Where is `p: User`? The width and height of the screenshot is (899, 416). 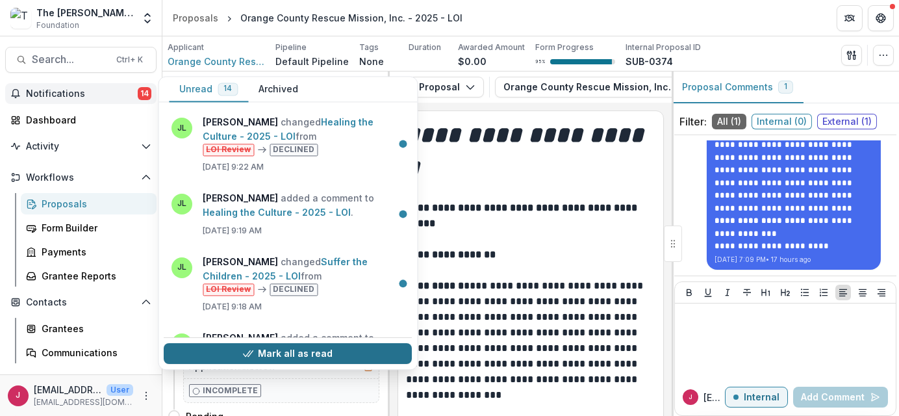
p: User is located at coordinates (120, 390).